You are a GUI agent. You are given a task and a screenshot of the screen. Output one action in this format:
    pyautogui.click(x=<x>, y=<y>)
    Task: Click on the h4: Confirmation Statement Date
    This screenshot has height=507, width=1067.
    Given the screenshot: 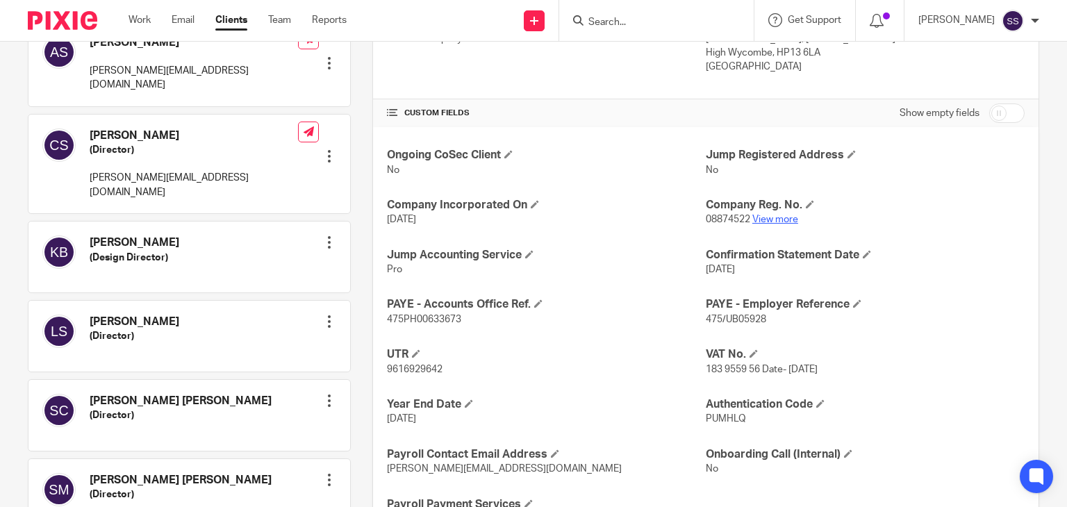 What is the action you would take?
    pyautogui.click(x=865, y=255)
    